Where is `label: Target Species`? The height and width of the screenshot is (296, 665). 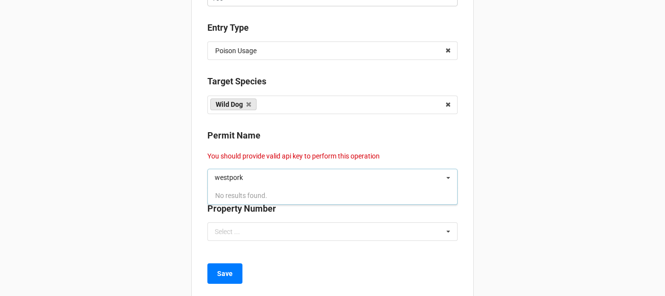 label: Target Species is located at coordinates (237, 81).